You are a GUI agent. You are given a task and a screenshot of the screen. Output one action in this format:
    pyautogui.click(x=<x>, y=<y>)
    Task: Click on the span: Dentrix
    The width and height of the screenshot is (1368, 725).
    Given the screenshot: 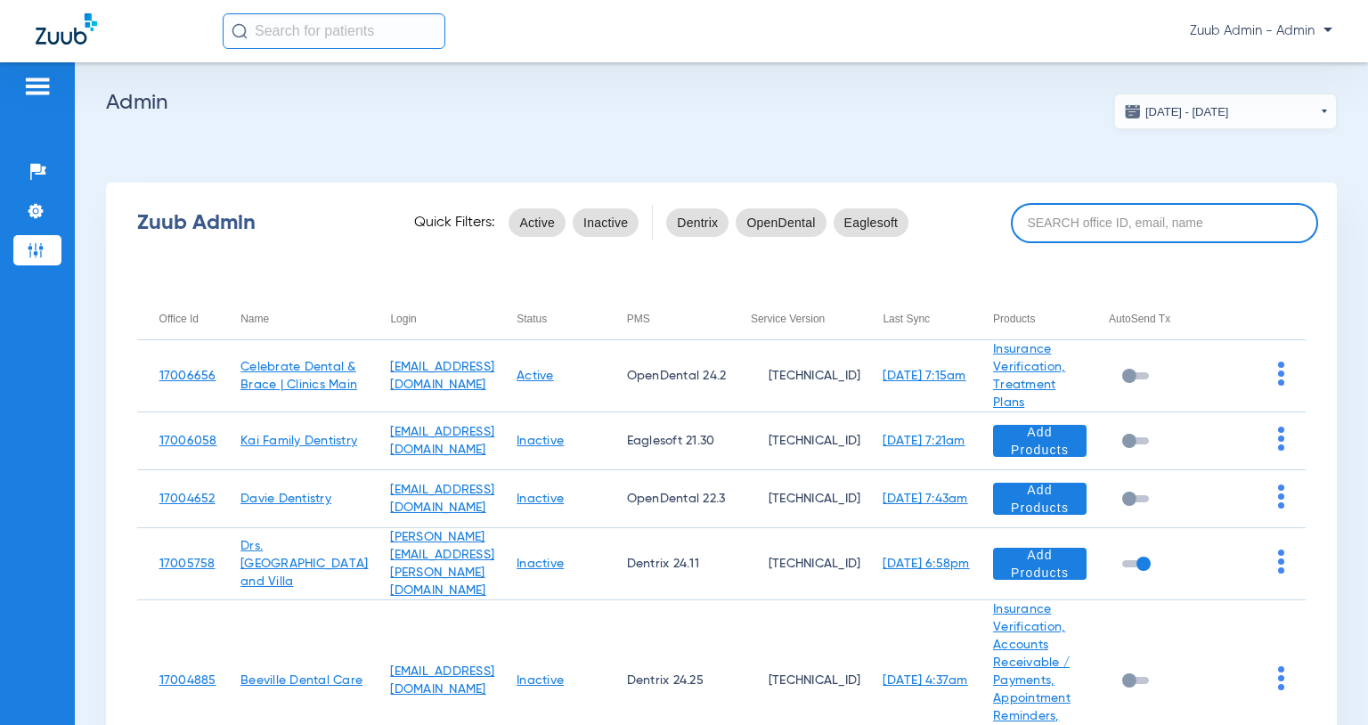 What is the action you would take?
    pyautogui.click(x=697, y=223)
    